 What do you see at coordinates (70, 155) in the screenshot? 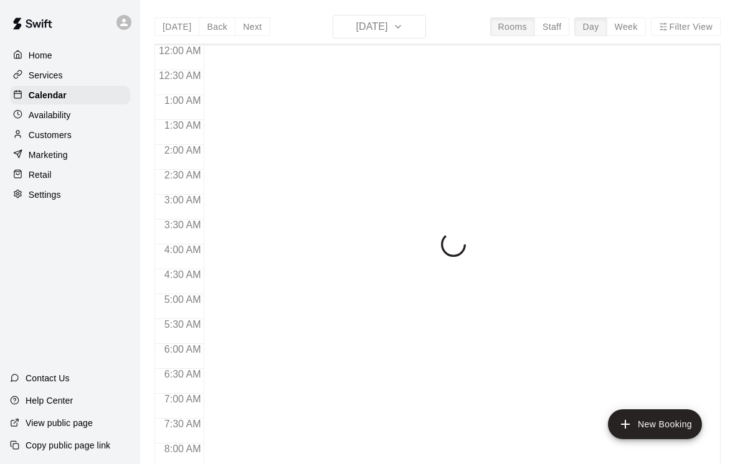
I see `div: Marketing` at bounding box center [70, 155].